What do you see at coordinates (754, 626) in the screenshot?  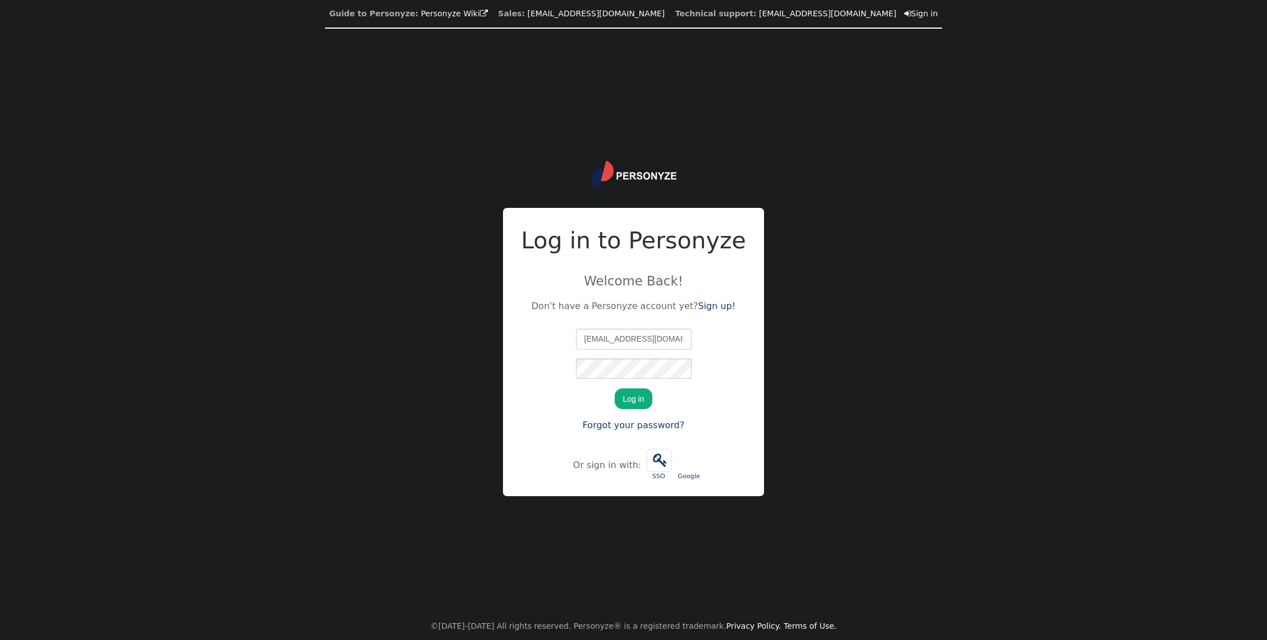 I see `a: Privacy Policy.` at bounding box center [754, 626].